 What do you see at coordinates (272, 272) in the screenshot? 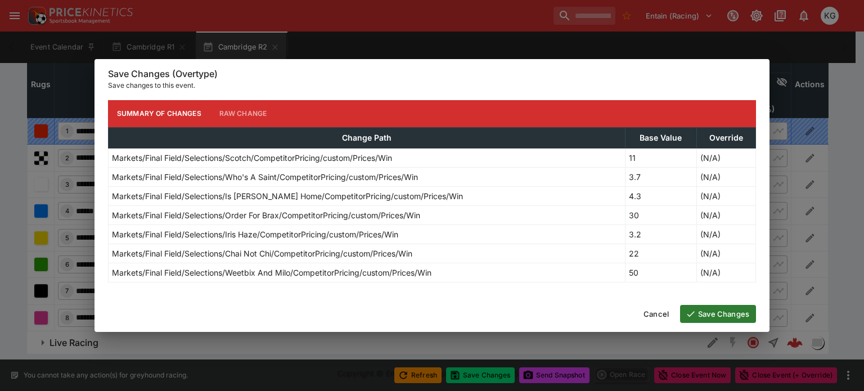
I see `p: Markets/Final Field/Selections/Weetbix And Milo/CompetitorPricing/custom/Prices/Win` at bounding box center [272, 272].